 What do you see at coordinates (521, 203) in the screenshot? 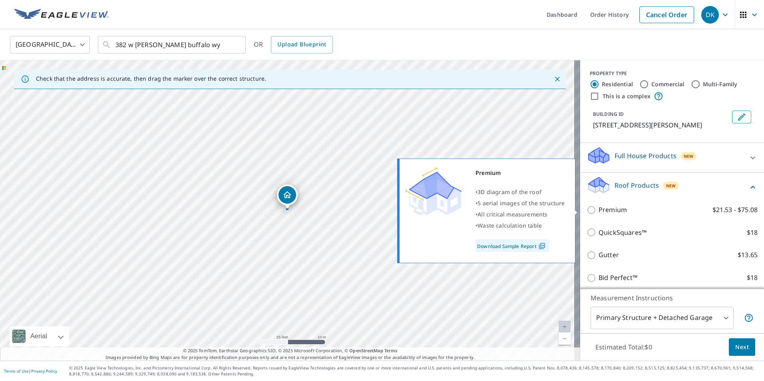
I see `span: 5 aerial images of the structure` at bounding box center [521, 203].